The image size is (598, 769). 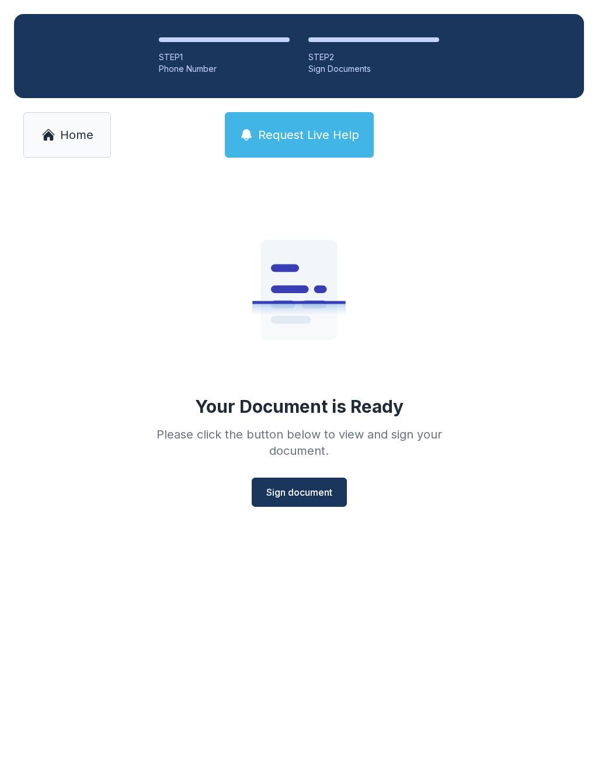 I want to click on span: Sign document, so click(x=299, y=492).